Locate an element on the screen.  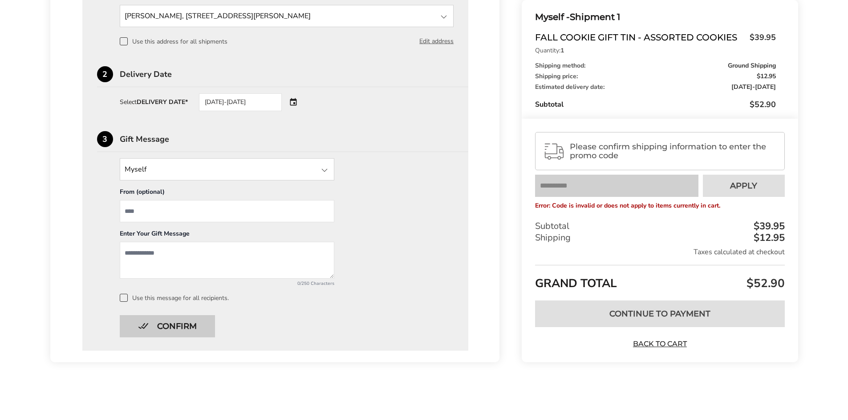
div: 0/250 Characters is located at coordinates (227, 284).